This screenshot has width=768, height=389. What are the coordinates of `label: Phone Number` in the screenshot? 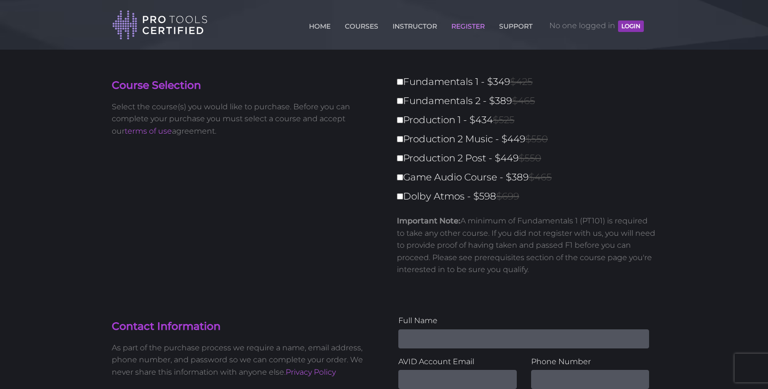 It's located at (591, 362).